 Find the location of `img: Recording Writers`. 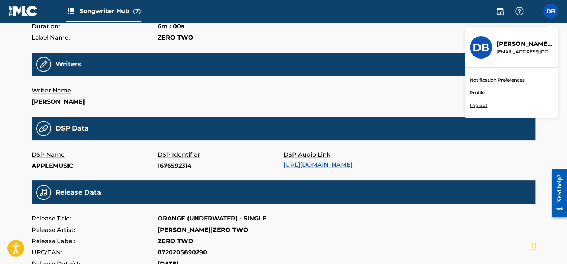

img: Recording Writers is located at coordinates (44, 64).